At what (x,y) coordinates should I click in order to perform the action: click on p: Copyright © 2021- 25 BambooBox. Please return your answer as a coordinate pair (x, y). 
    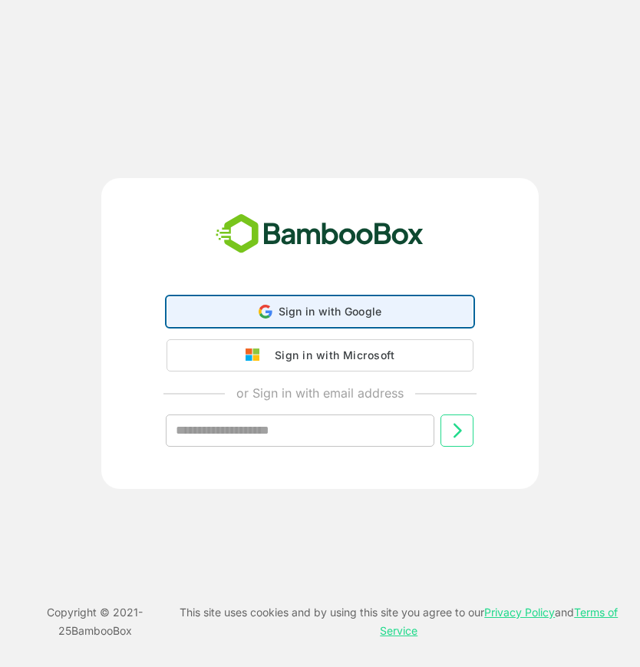
    Looking at the image, I should click on (94, 621).